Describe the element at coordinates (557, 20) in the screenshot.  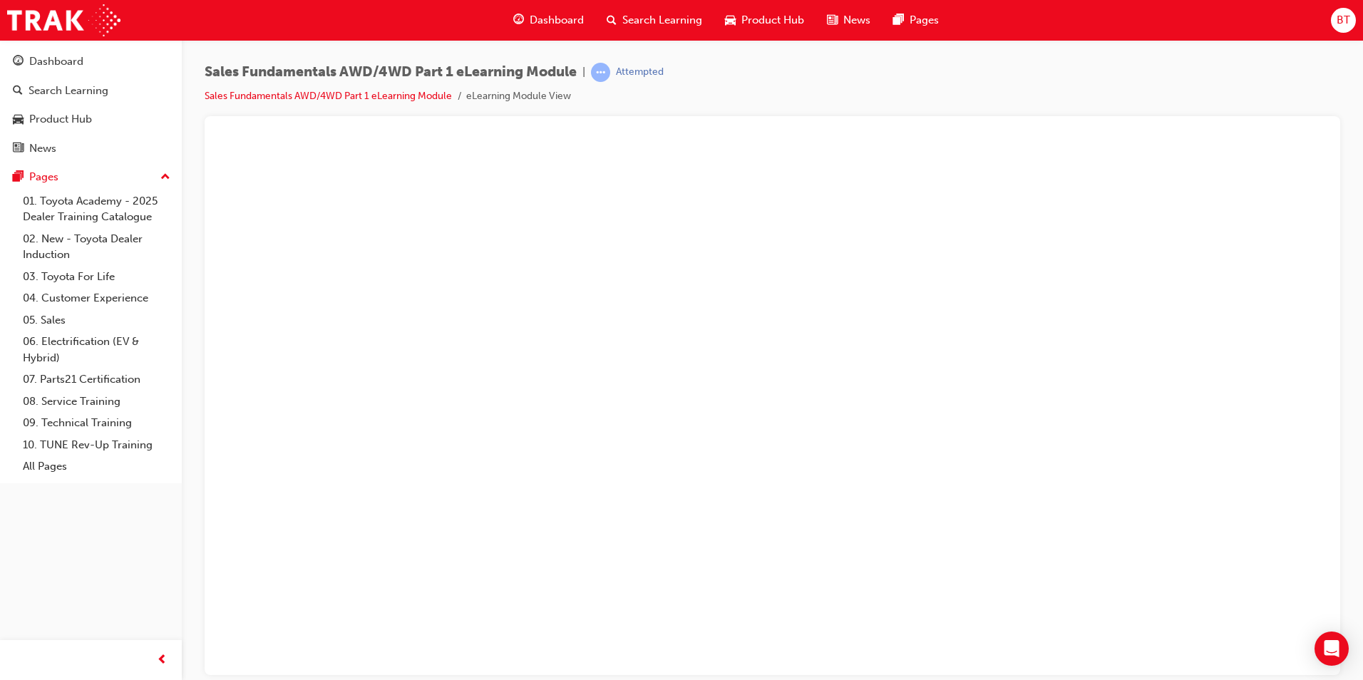
I see `span: Dashboard` at that location.